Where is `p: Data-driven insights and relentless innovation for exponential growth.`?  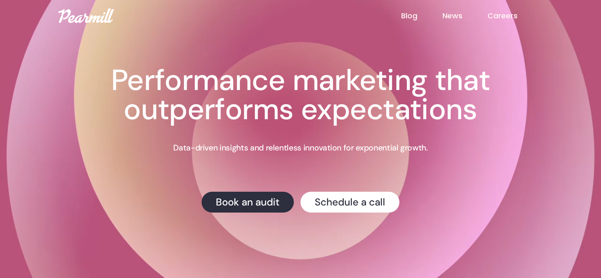
p: Data-driven insights and relentless innovation for exponential growth. is located at coordinates (300, 148).